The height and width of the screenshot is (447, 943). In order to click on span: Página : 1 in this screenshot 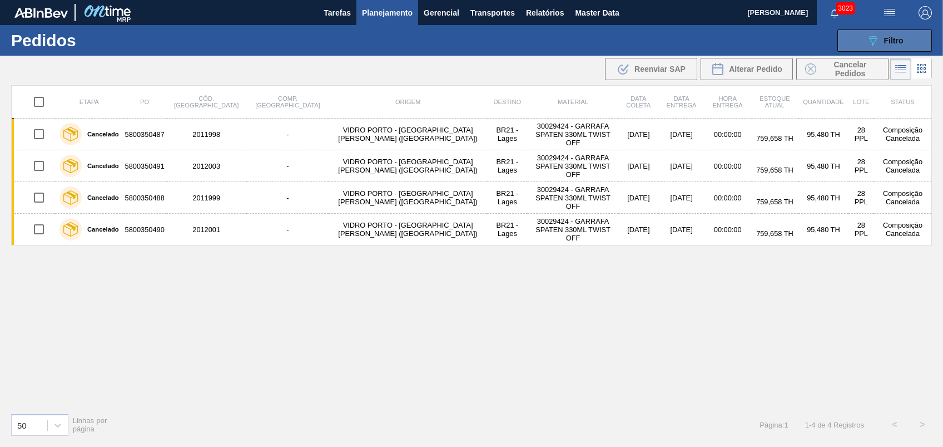, I will do `click(773, 424)`.